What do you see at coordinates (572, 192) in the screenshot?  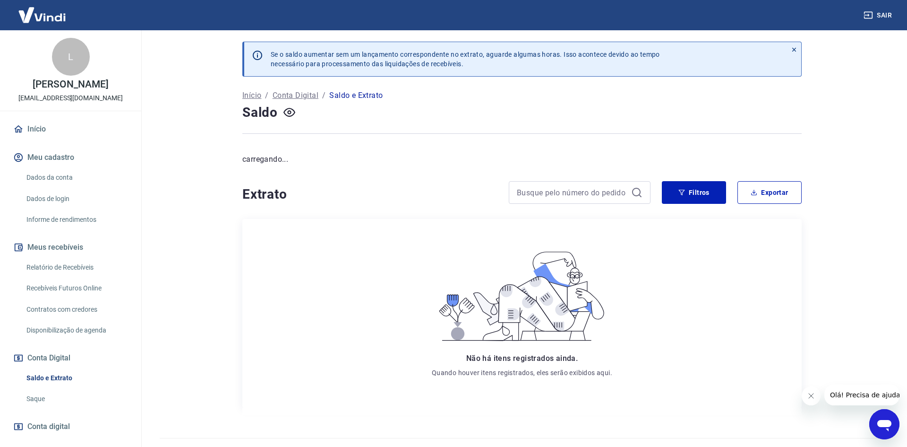 I see `input: Busque pelo número do pedido` at bounding box center [572, 192].